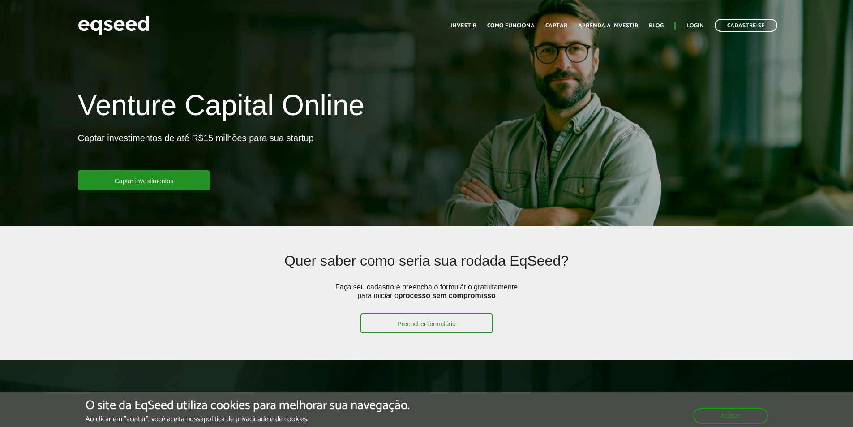 This screenshot has height=427, width=853. I want to click on a: Blog, so click(656, 26).